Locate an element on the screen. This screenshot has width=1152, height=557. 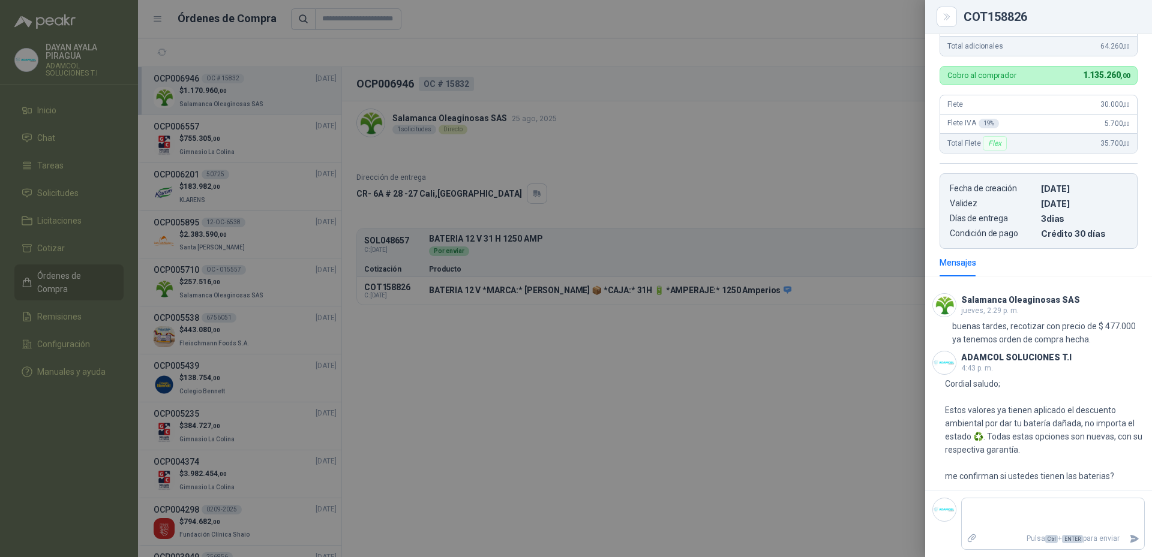
span: 35.700 is located at coordinates (1115, 143).